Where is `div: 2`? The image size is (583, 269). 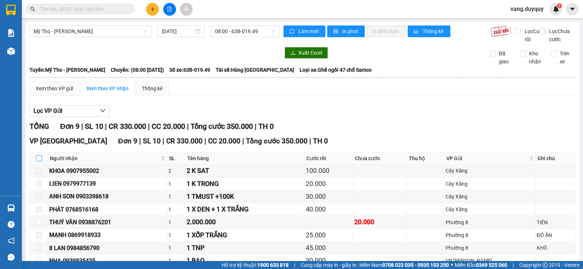 div: 2 is located at coordinates (176, 171).